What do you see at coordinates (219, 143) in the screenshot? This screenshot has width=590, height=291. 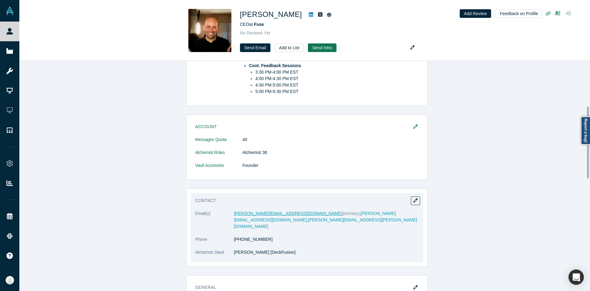 I see `dt: Messages Quota` at bounding box center [219, 143].